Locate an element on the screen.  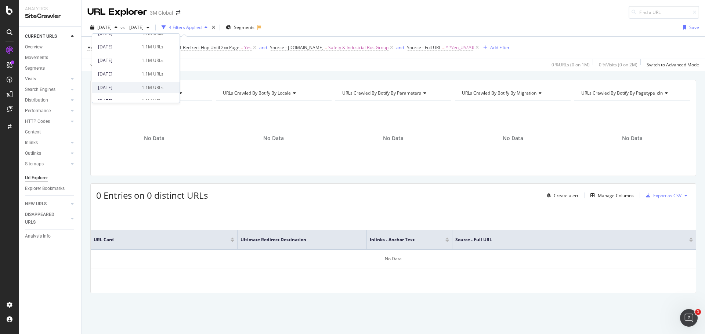
span: Segments is located at coordinates (244, 27).